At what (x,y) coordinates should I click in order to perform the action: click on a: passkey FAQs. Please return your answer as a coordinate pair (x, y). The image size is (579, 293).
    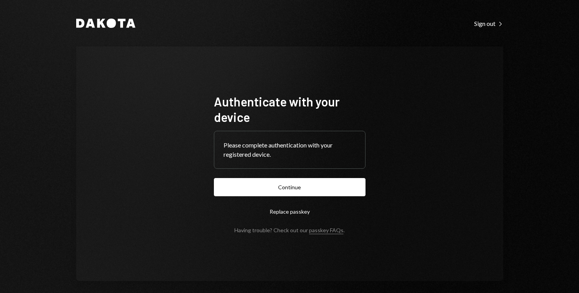
    Looking at the image, I should click on (326, 230).